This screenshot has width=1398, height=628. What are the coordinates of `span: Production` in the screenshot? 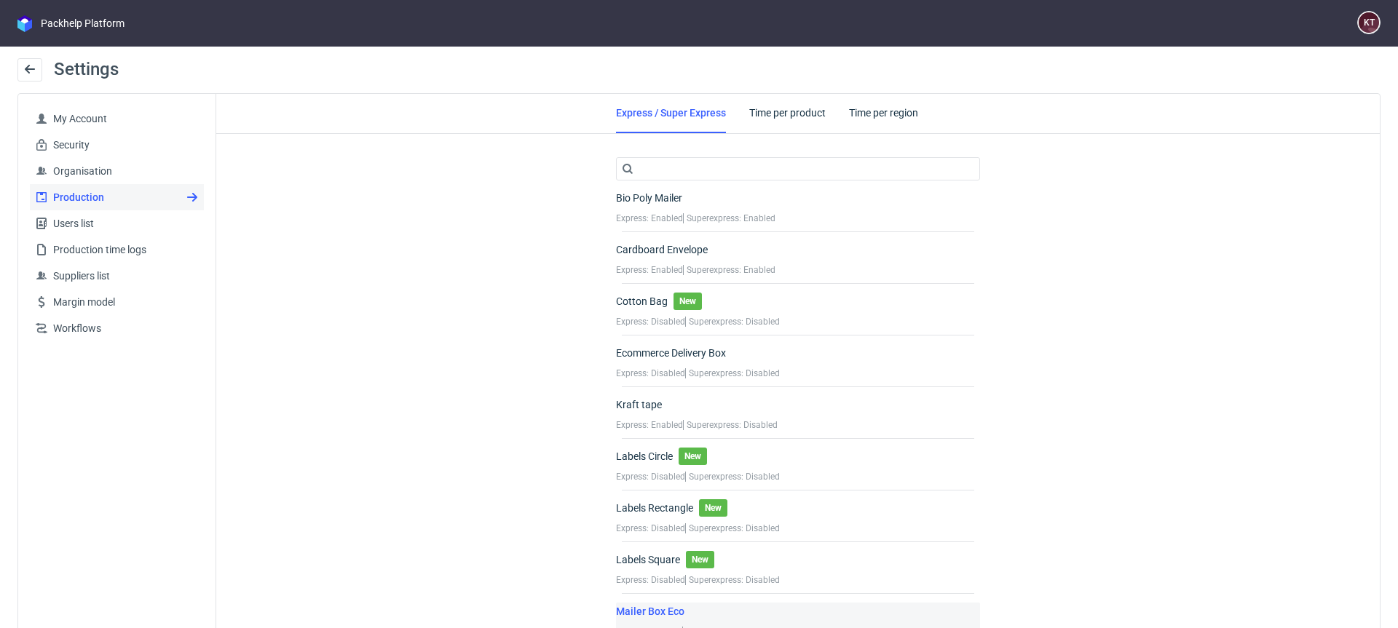 It's located at (122, 197).